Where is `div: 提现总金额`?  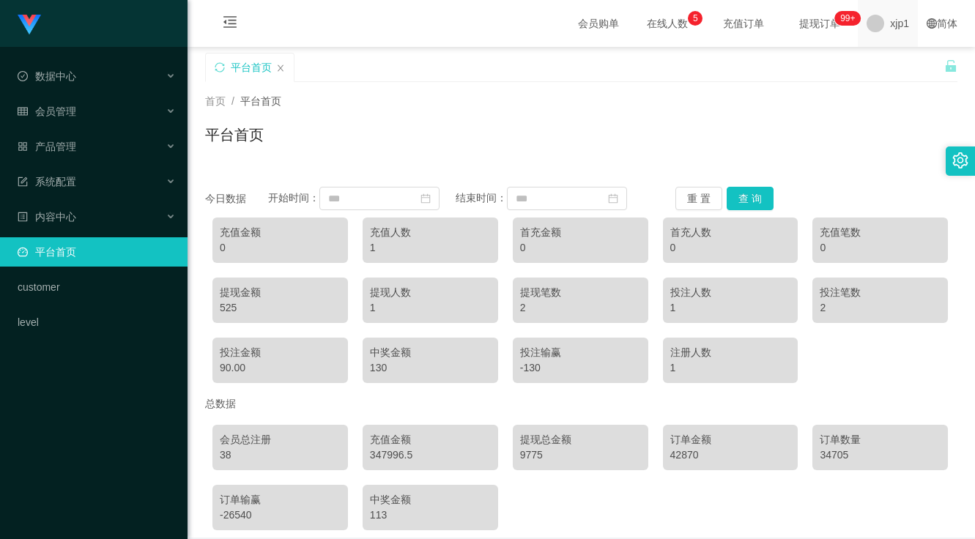 div: 提现总金额 is located at coordinates (580, 440).